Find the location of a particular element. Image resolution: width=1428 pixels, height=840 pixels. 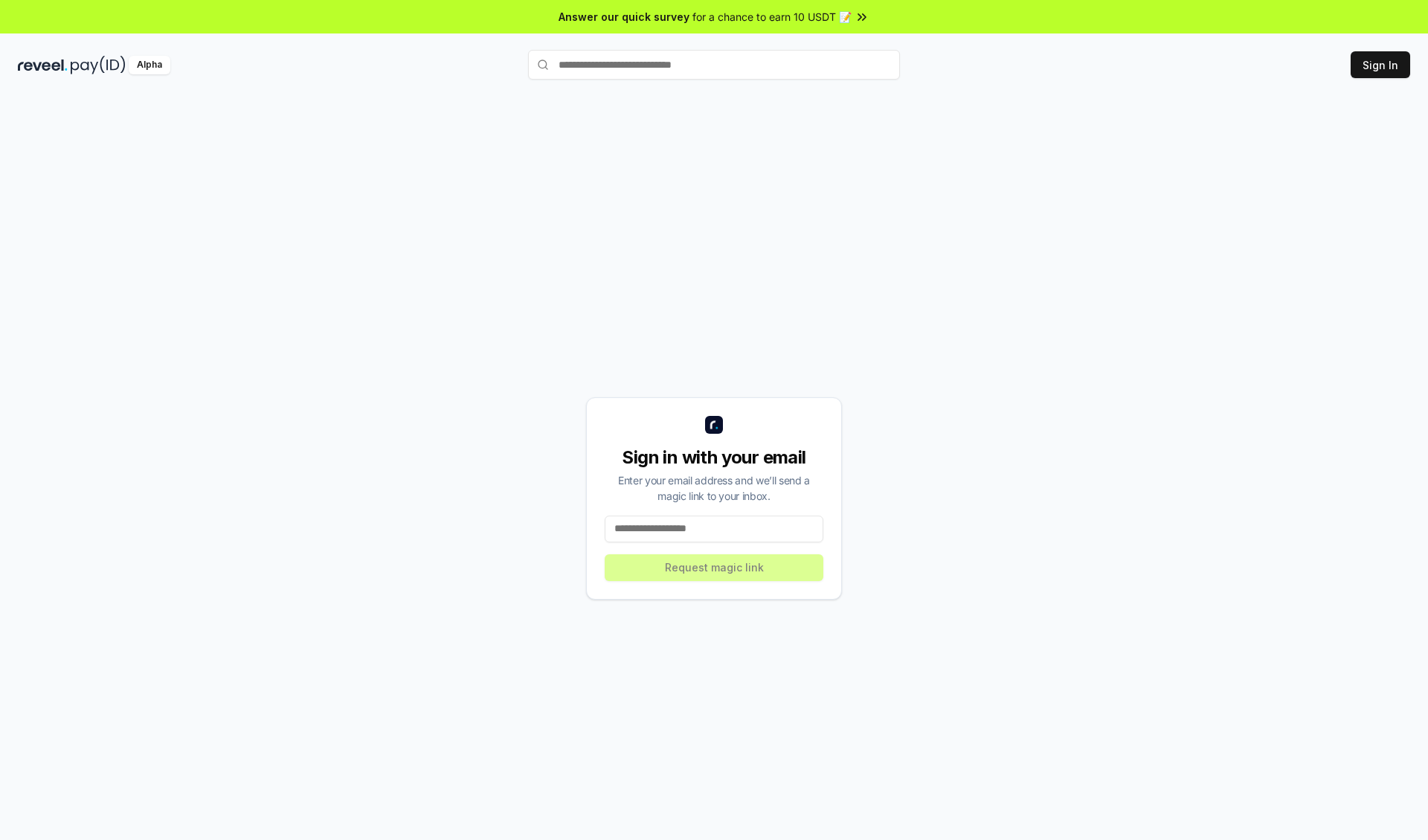

button: Sign In is located at coordinates (1381, 65).